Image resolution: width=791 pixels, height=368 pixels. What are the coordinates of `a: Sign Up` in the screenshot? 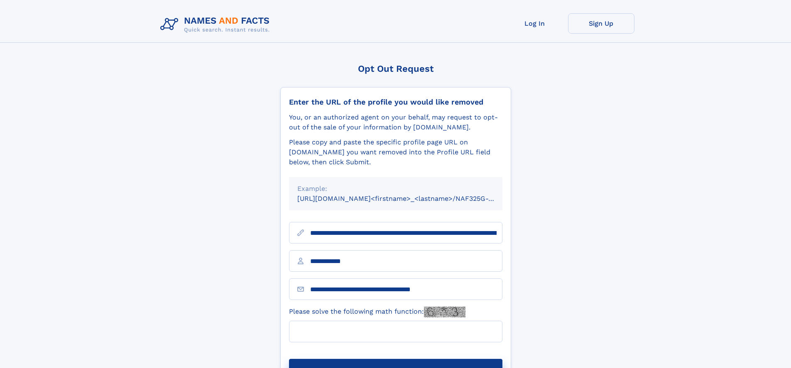 It's located at (602, 23).